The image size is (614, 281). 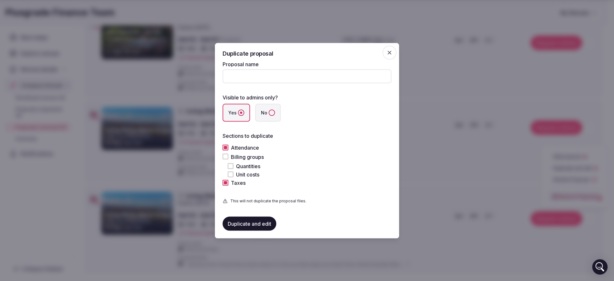 What do you see at coordinates (241, 113) in the screenshot?
I see `button: Yes` at bounding box center [241, 113].